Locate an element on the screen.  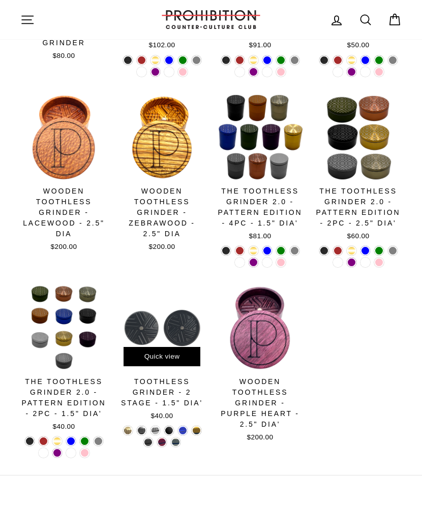
div: The Toothless Grinder 2.0 - Pattern Edition - 2PC - 1.5" Dia' is located at coordinates (64, 398).